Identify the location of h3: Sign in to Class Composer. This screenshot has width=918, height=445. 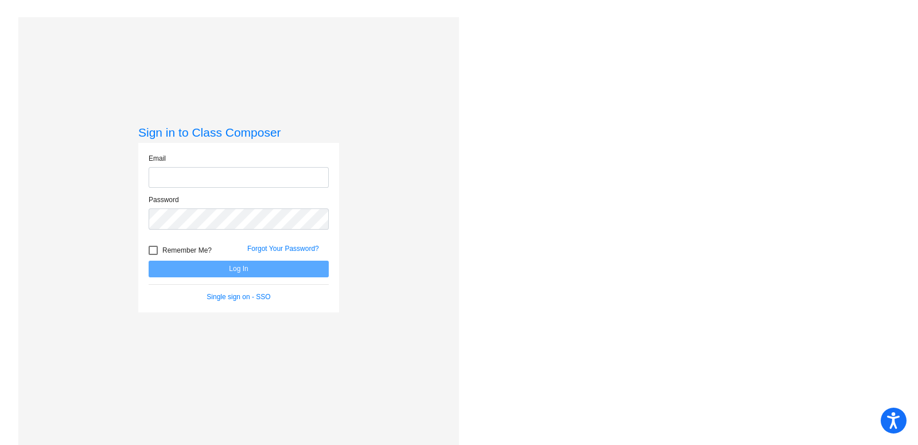
(239, 132).